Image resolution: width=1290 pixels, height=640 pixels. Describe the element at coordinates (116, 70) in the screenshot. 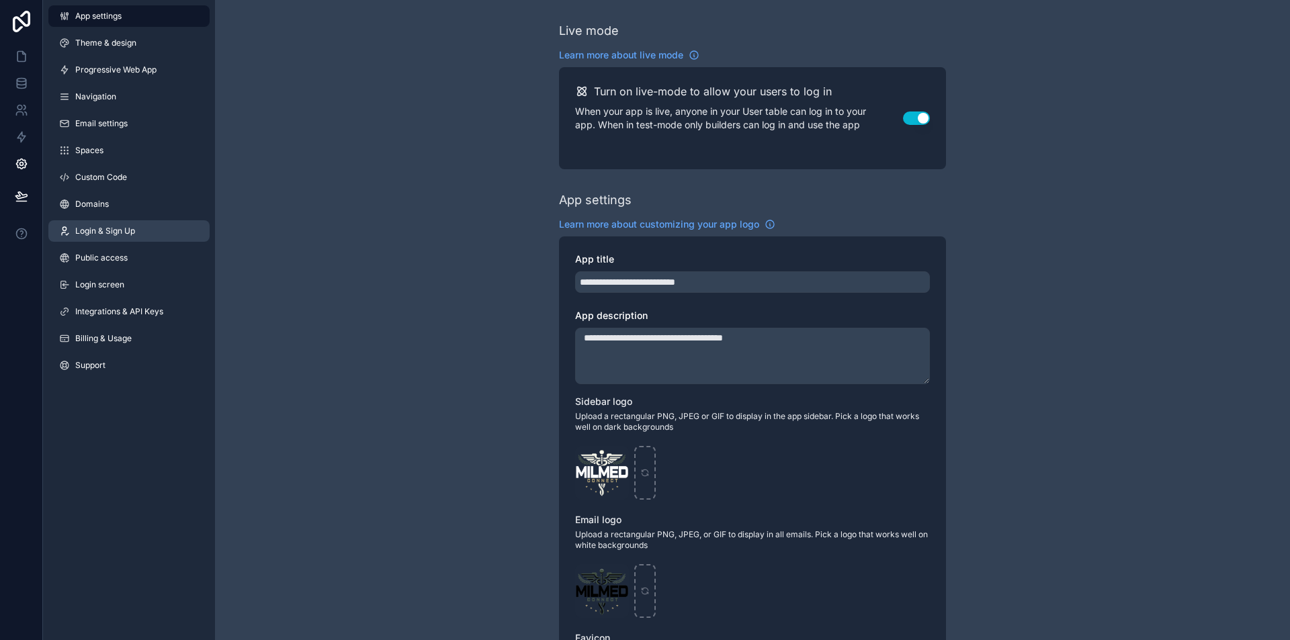

I see `span: Progressive Web App` at that location.